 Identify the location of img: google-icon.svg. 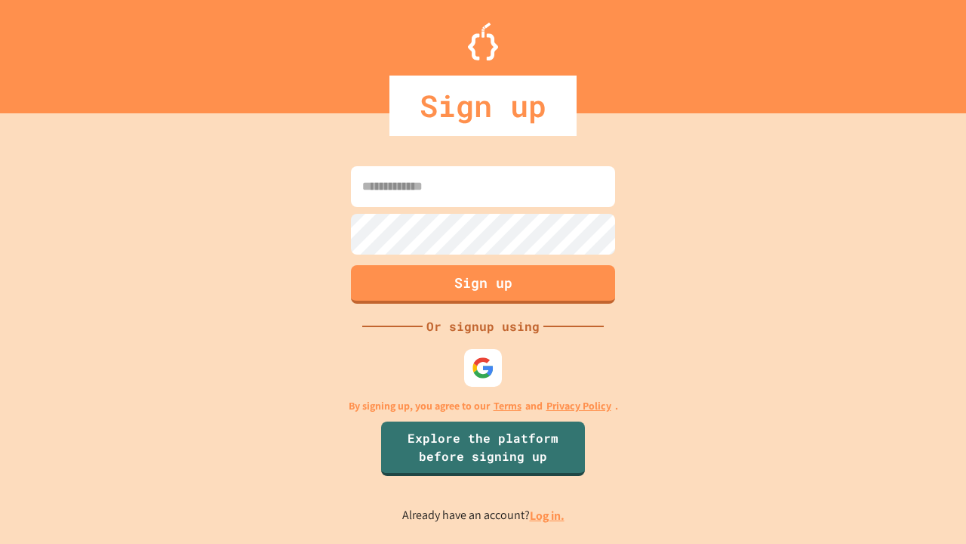
(483, 368).